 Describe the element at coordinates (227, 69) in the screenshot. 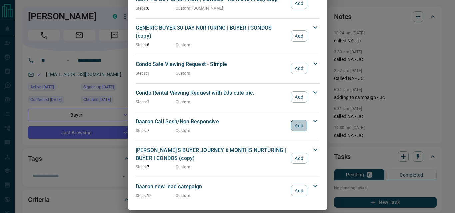

I see `div: Condo Sale Viewing Request - SimpleSteps:1CustomAdd` at that location.